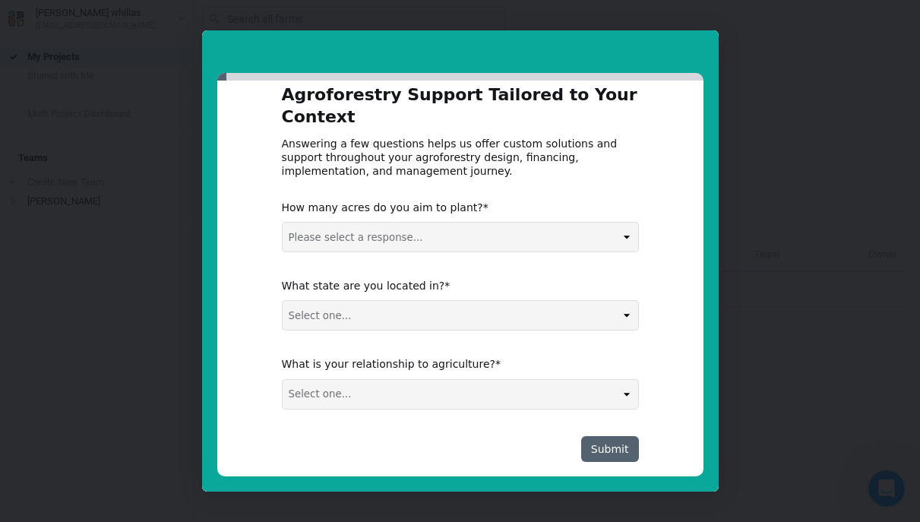  I want to click on div: Answering a few questions helps us offer custom solutions and support throughout your agroforestr..., so click(460, 157).